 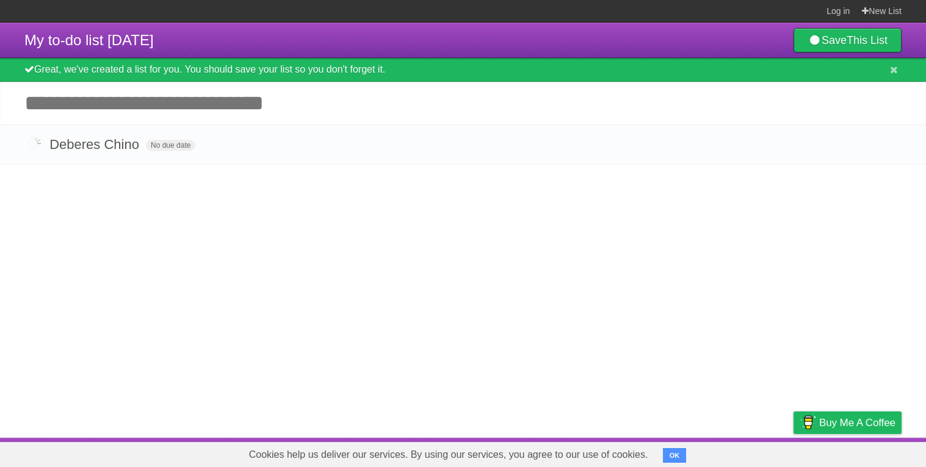 What do you see at coordinates (847, 40) in the screenshot?
I see `a: SaveThis List` at bounding box center [847, 40].